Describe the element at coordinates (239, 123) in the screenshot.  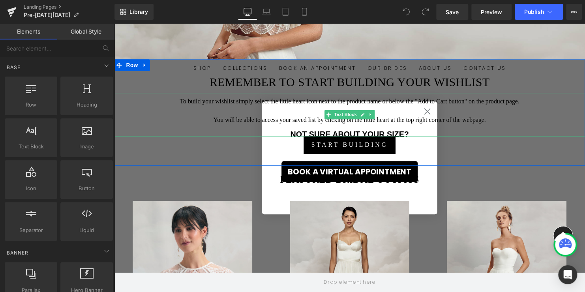
I see `span: Start Building` at that location.